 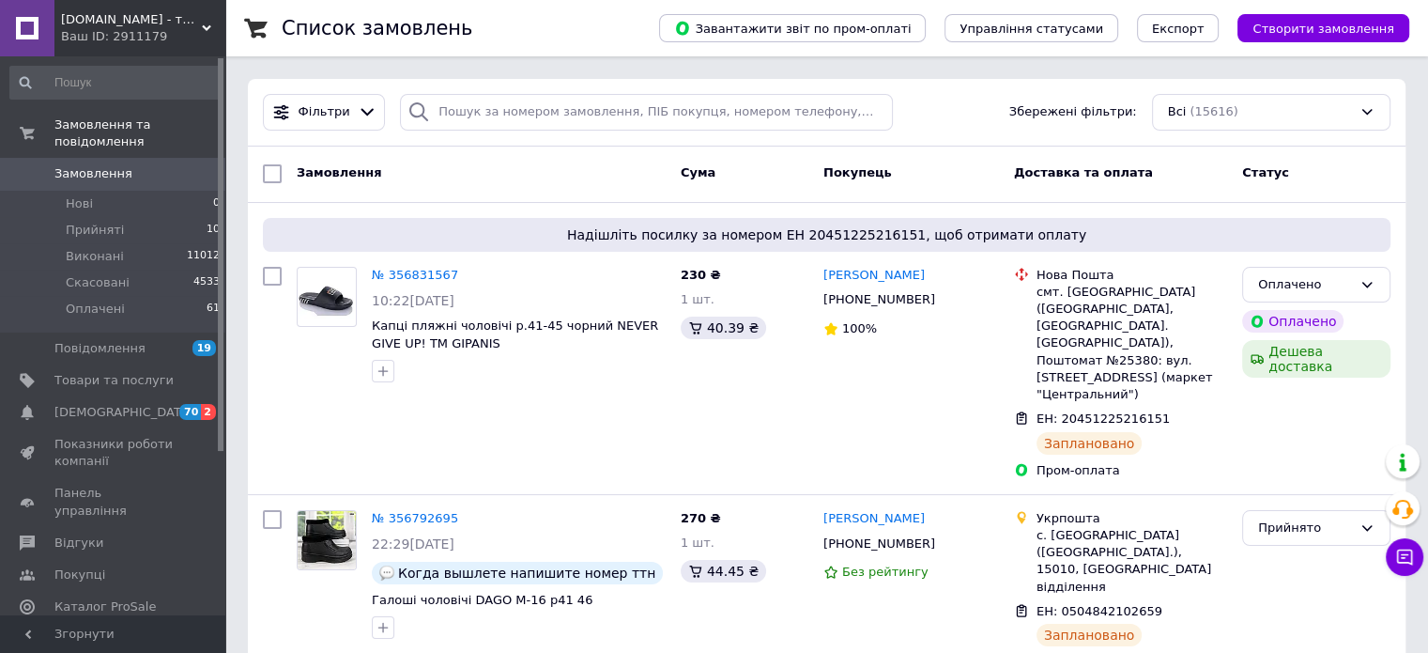 I want to click on span: Виконані, so click(x=95, y=256).